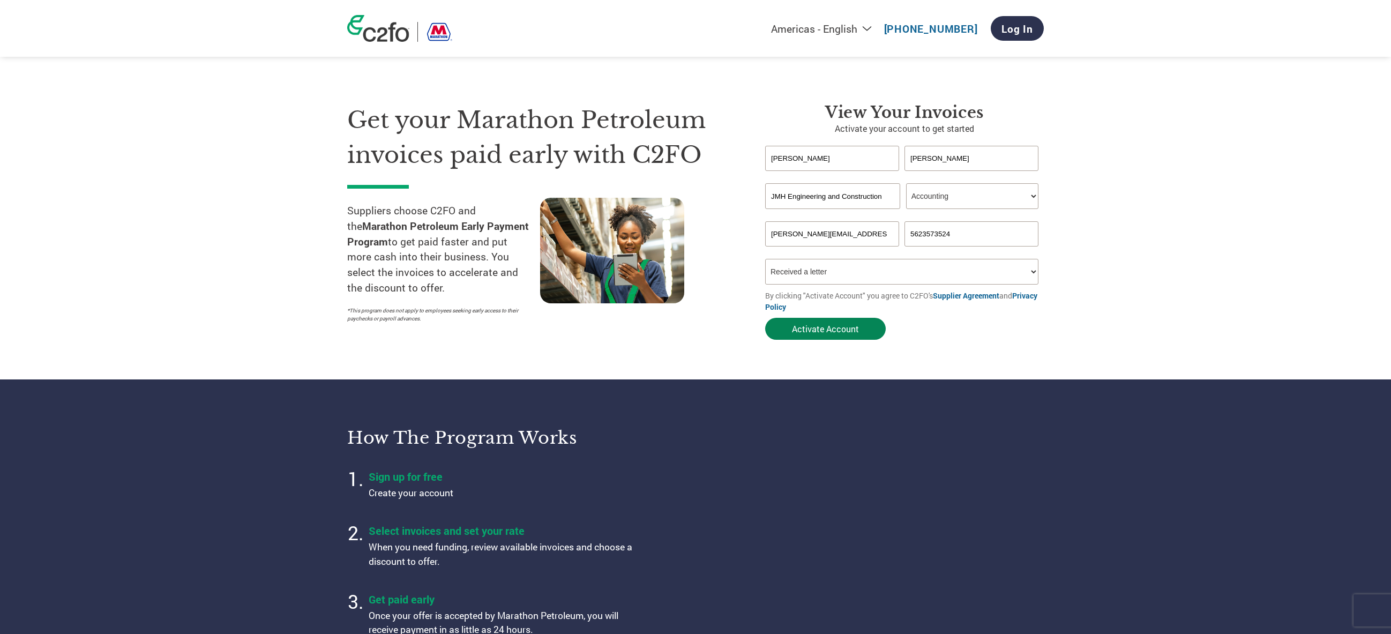  What do you see at coordinates (832, 158) in the screenshot?
I see `input: First Name*` at bounding box center [832, 158].